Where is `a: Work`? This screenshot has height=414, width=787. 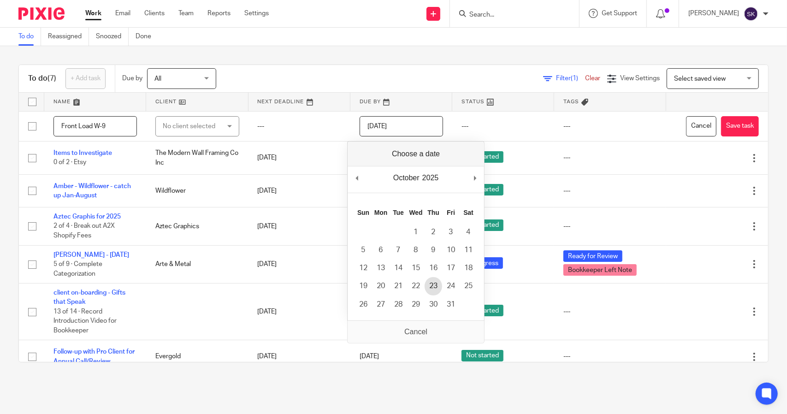
a: Work is located at coordinates (93, 13).